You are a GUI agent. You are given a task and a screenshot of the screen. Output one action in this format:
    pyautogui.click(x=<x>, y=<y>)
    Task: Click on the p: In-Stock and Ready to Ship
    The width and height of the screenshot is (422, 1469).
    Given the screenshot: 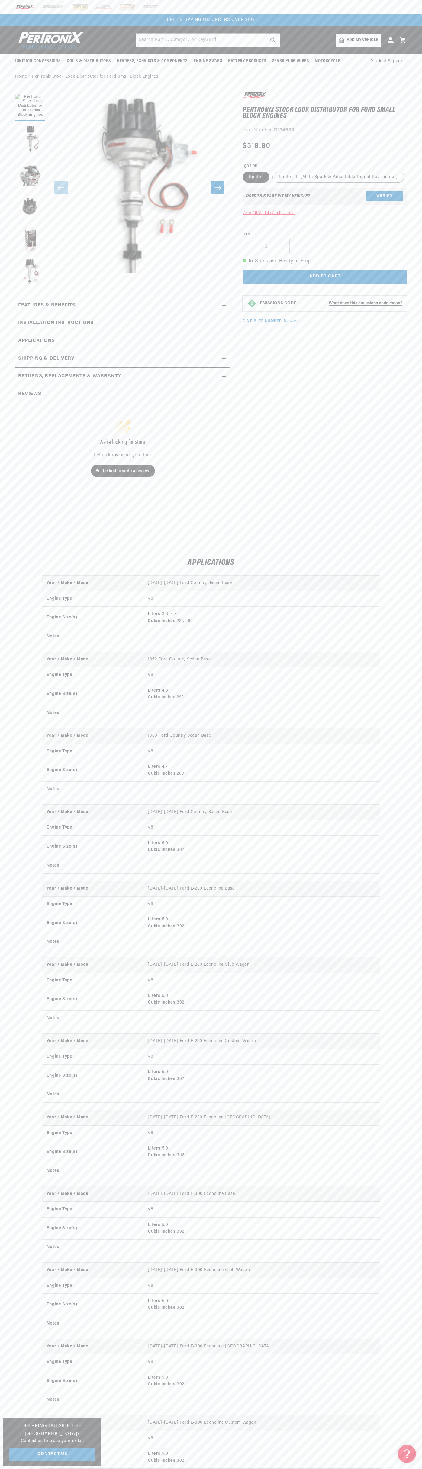 What is the action you would take?
    pyautogui.click(x=325, y=261)
    